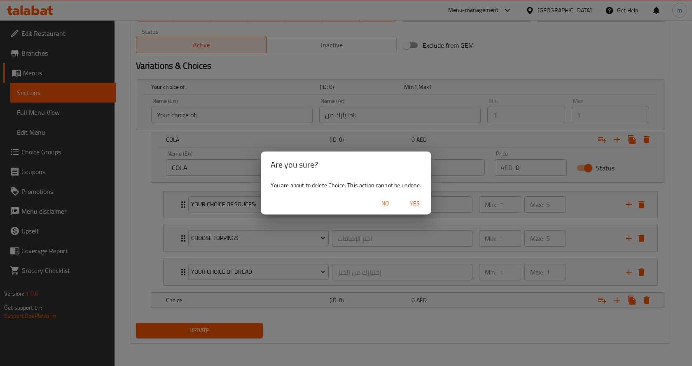 The height and width of the screenshot is (366, 692). I want to click on button: No, so click(385, 203).